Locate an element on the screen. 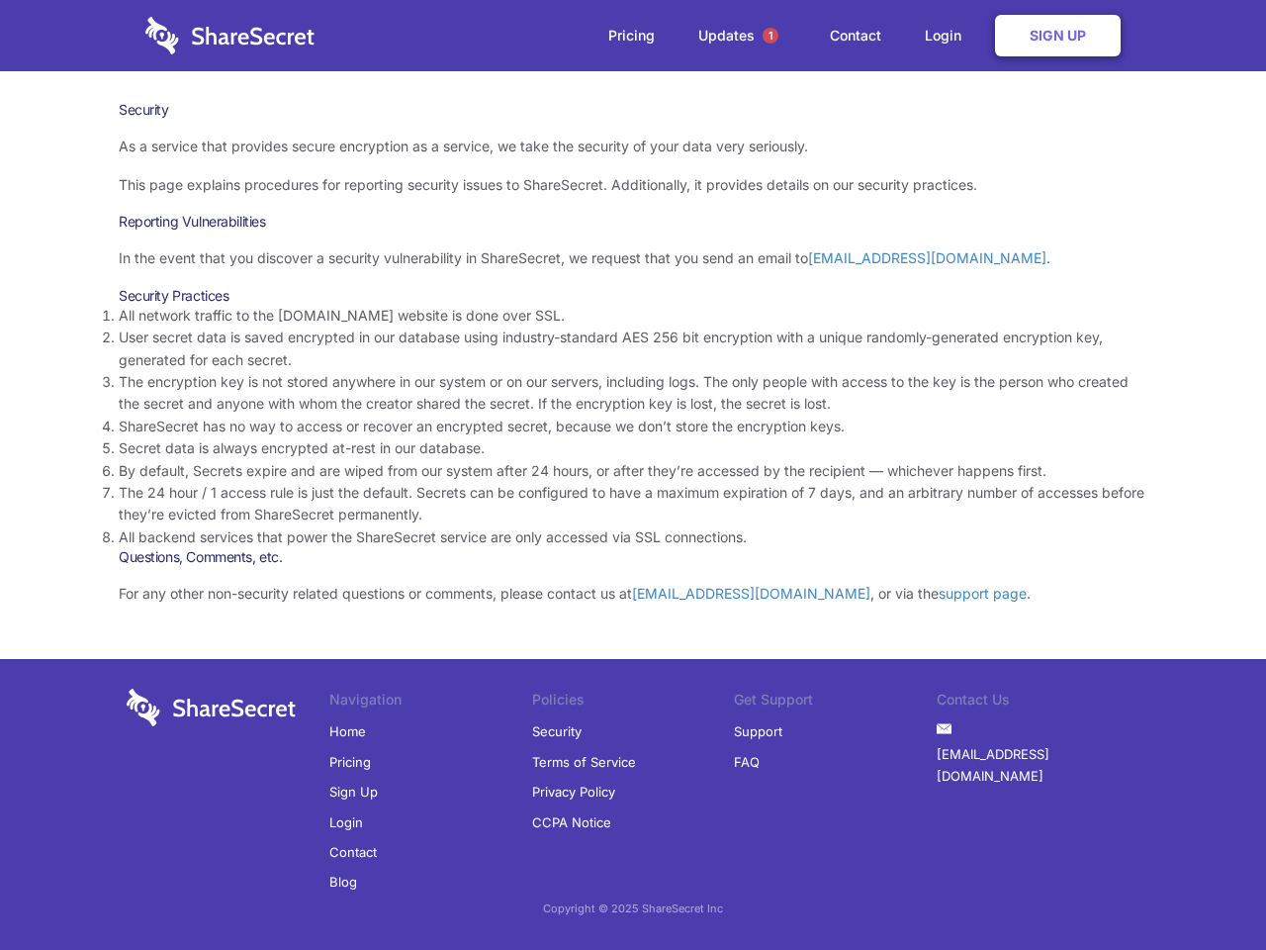  h3: Questions, Comments, etc. is located at coordinates (633, 557).